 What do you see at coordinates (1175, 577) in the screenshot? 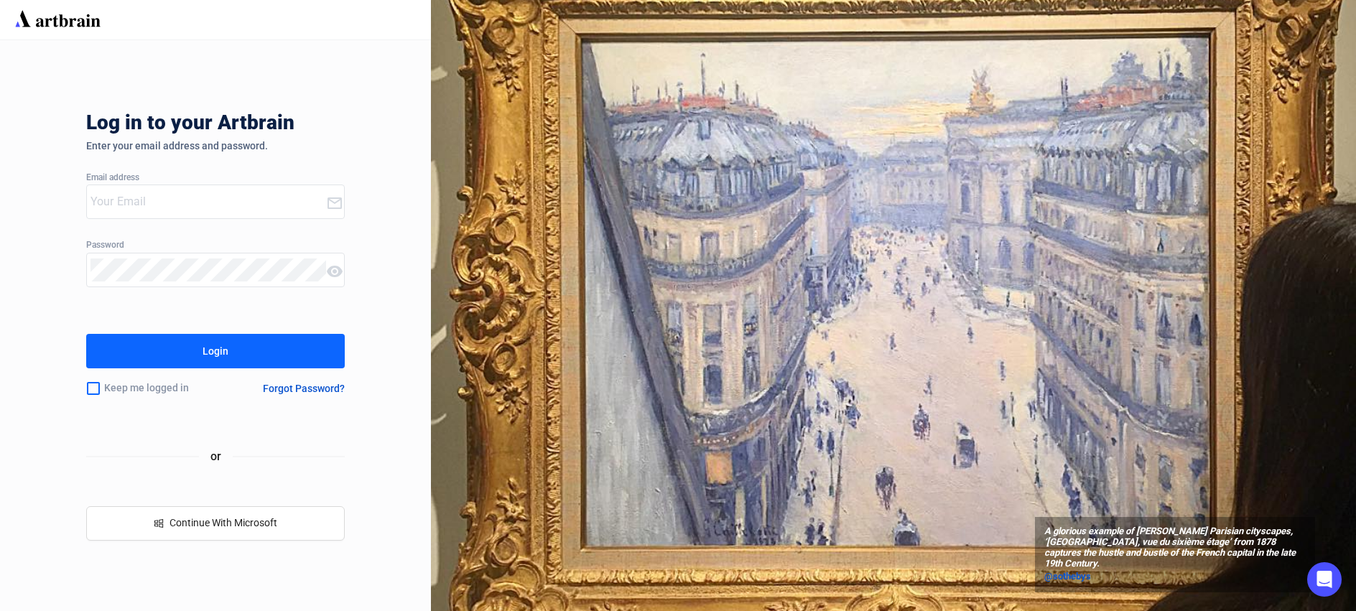
I see `a: @sothebys` at bounding box center [1175, 577].